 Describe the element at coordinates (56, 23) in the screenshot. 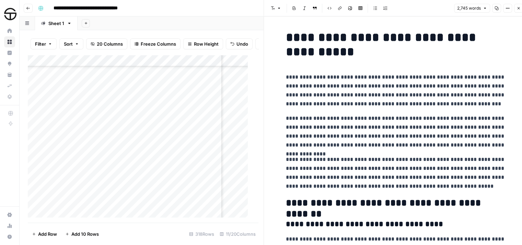

I see `a: Sheet 1` at that location.